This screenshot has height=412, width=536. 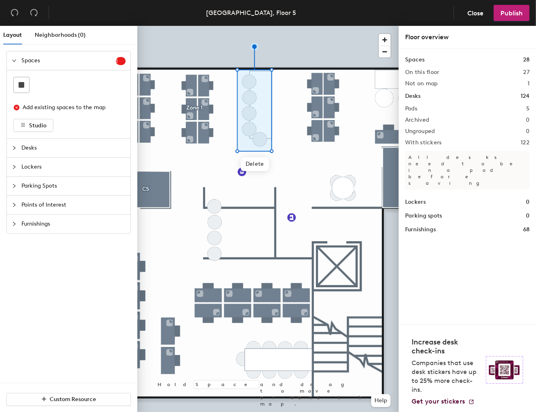 I want to click on button: Custom Resource, so click(x=69, y=399).